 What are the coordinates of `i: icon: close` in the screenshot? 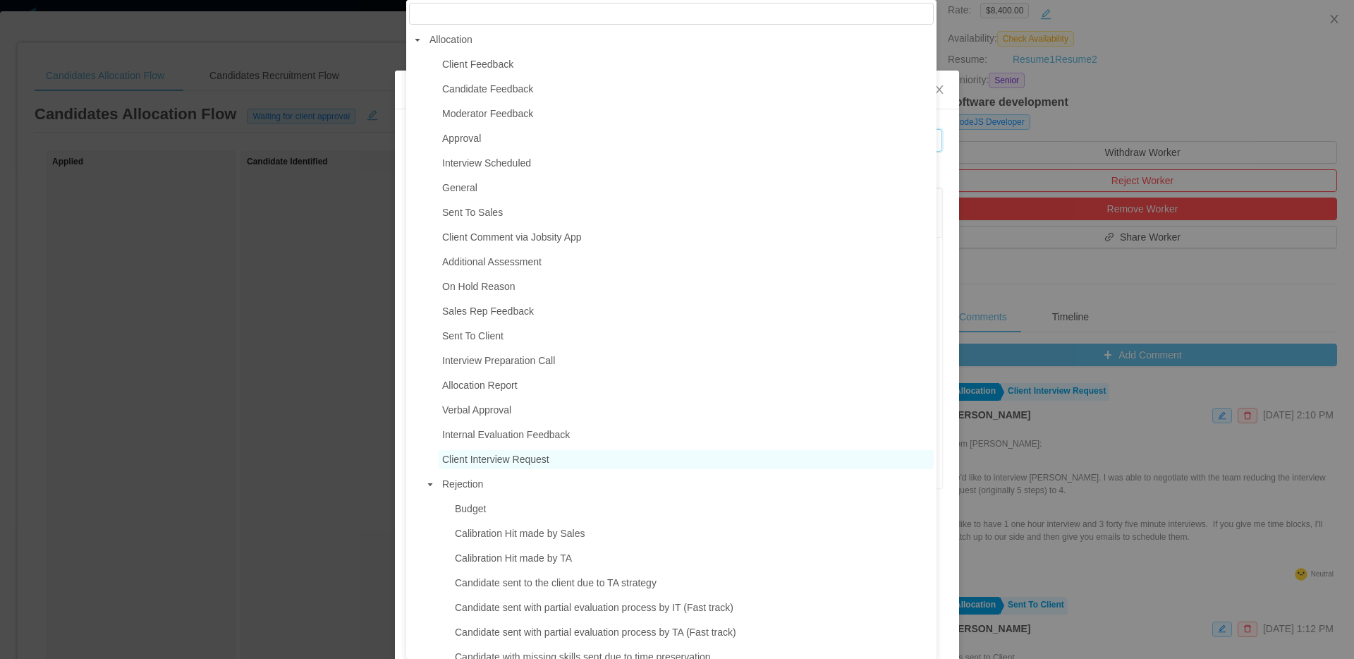 It's located at (939, 90).